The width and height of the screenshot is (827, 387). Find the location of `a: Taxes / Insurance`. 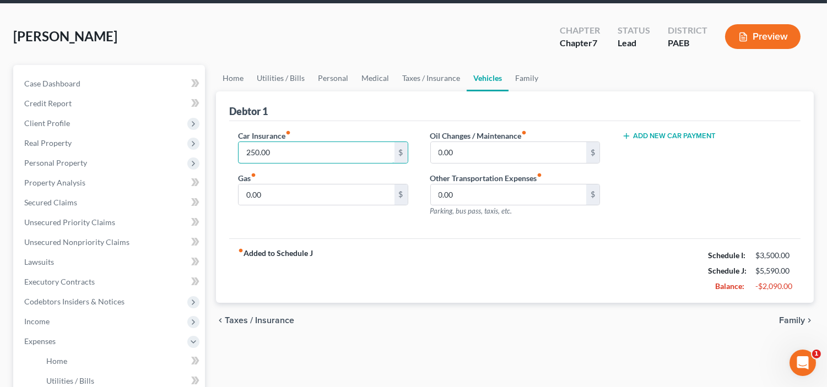

a: Taxes / Insurance is located at coordinates (431, 78).